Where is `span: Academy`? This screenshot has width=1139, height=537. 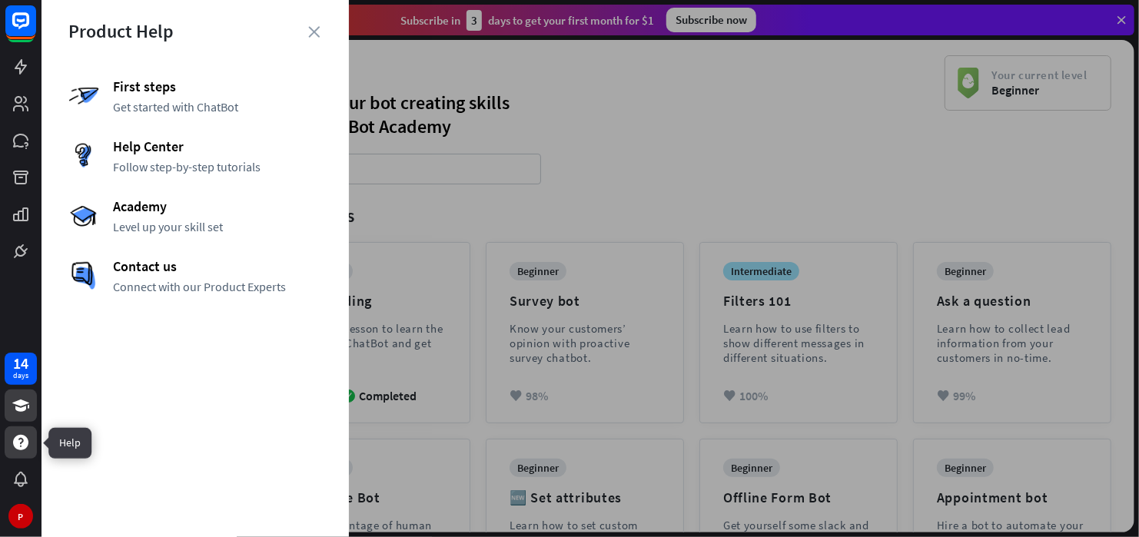
span: Academy is located at coordinates (218, 206).